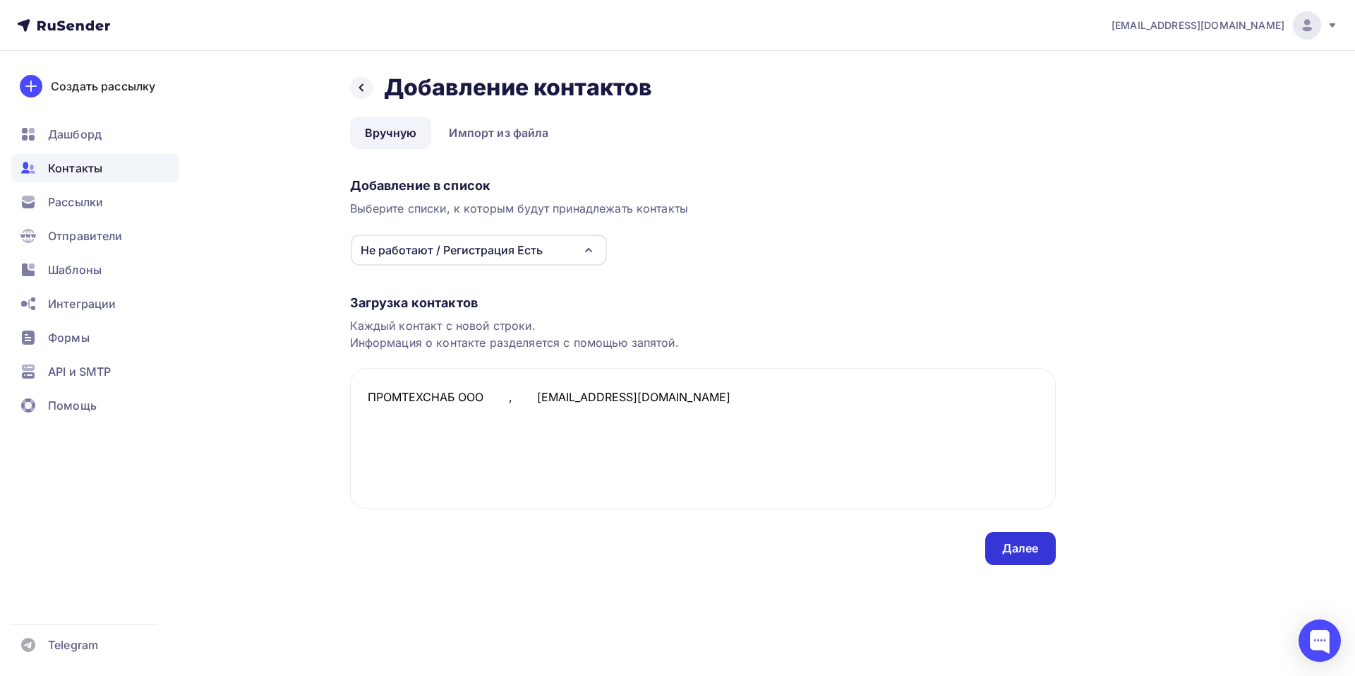  I want to click on div: Каждый контакт с новой строки. Информация о контакте разделяется с помощью запятой., so click(703, 334).